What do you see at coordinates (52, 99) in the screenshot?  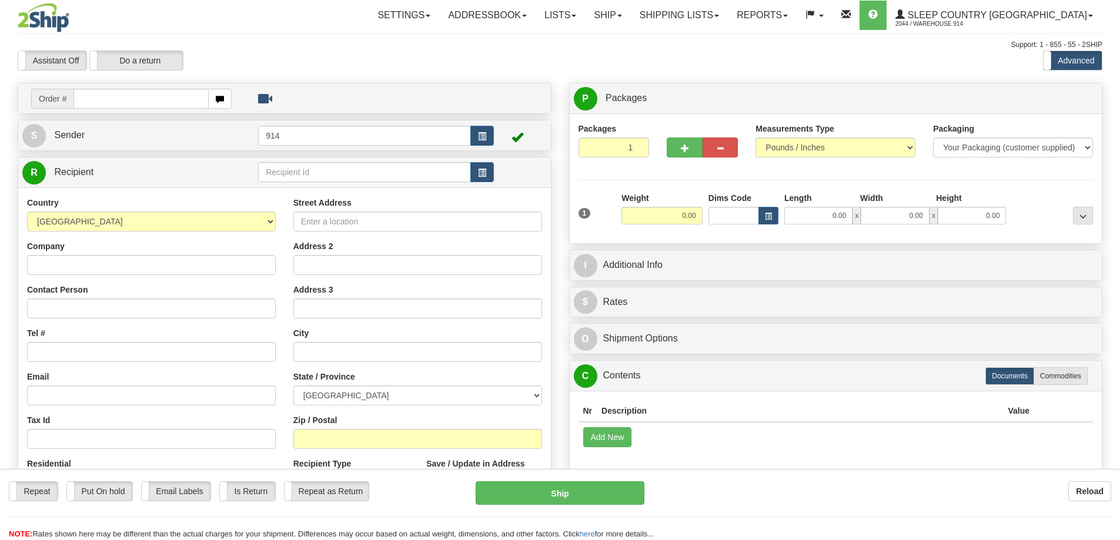 I see `span: Order #` at bounding box center [52, 99].